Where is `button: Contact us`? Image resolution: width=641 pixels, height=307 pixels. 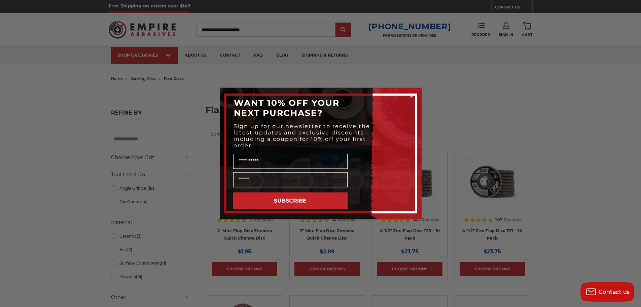 button: Contact us is located at coordinates (608, 292).